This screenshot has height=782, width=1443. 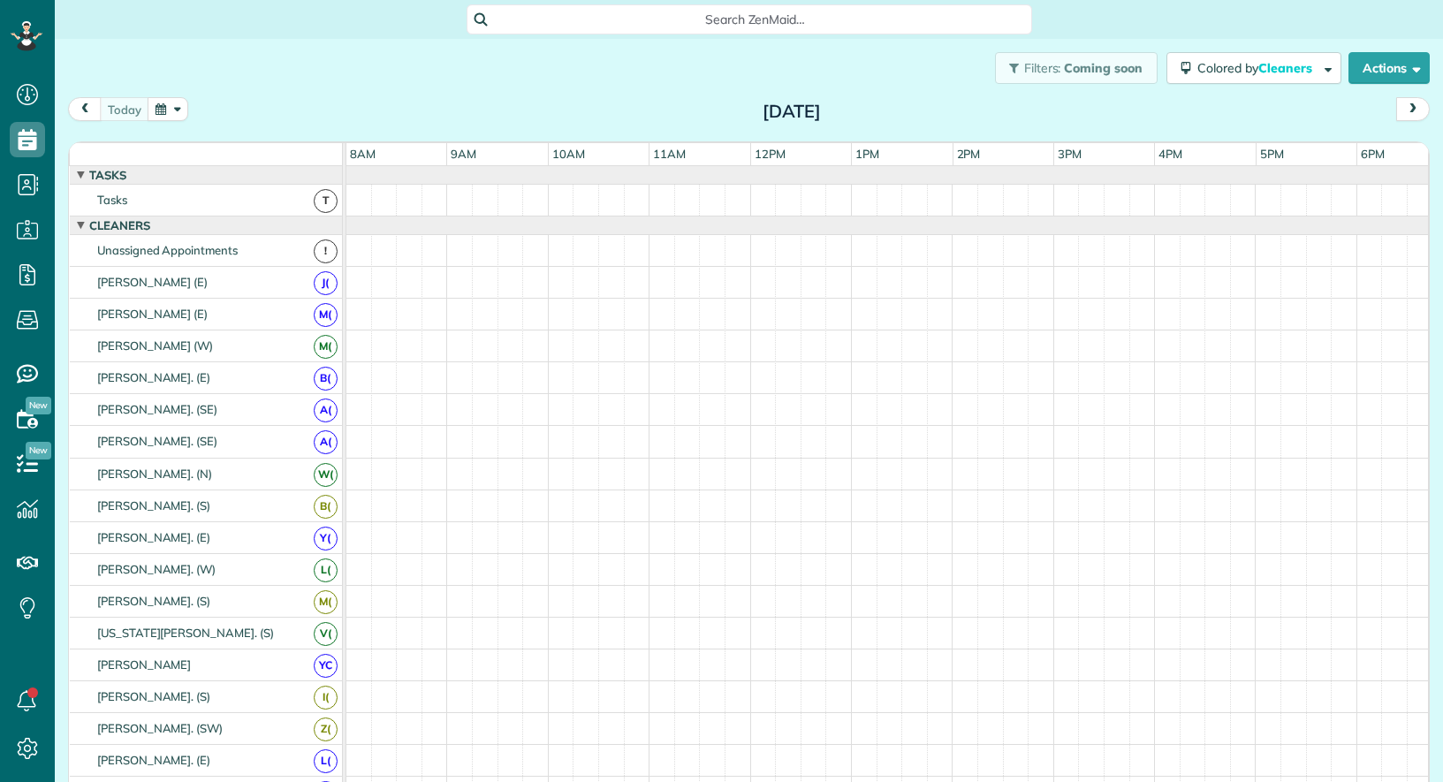 I want to click on button: prev, so click(x=85, y=109).